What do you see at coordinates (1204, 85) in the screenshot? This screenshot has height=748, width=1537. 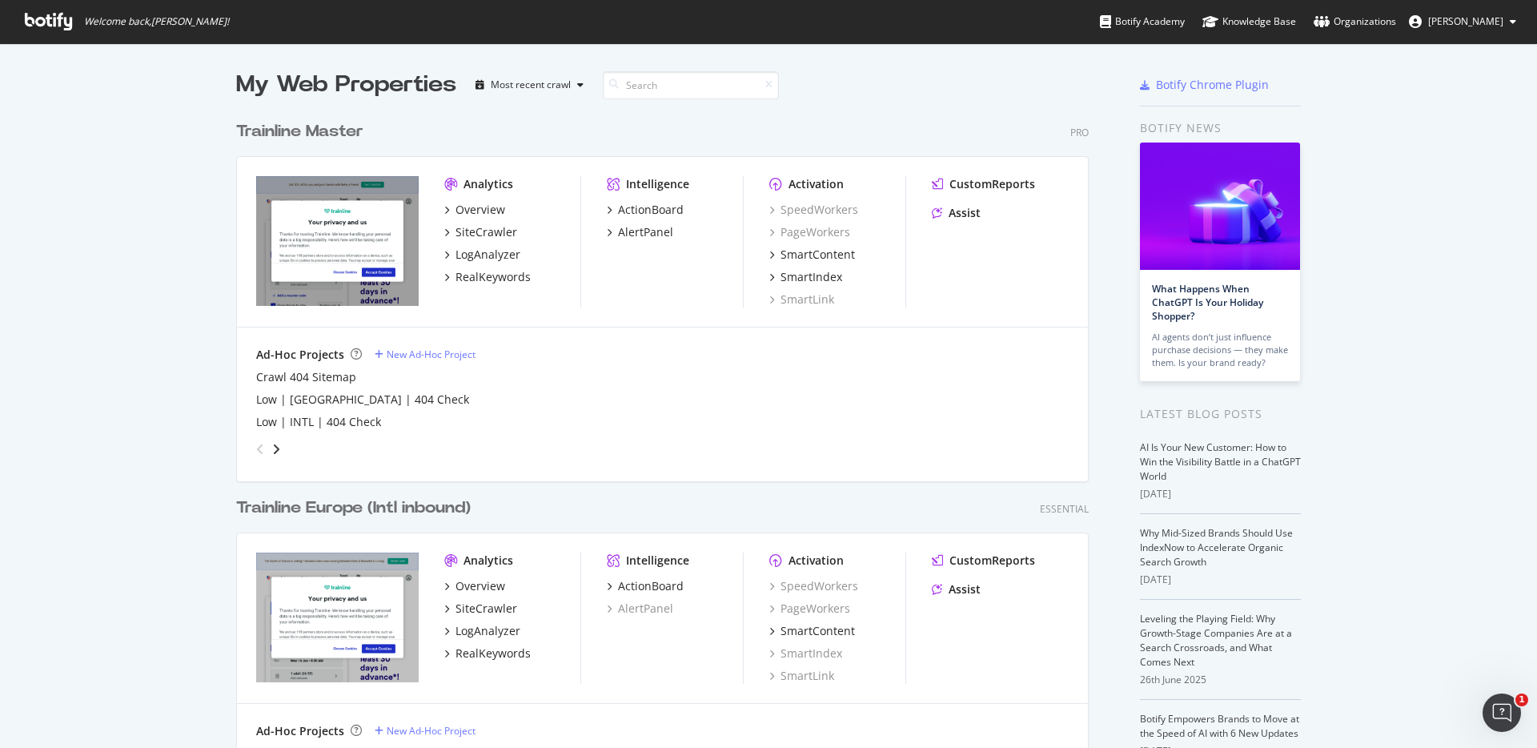 I see `a: Botify Chrome Plugin` at bounding box center [1204, 85].